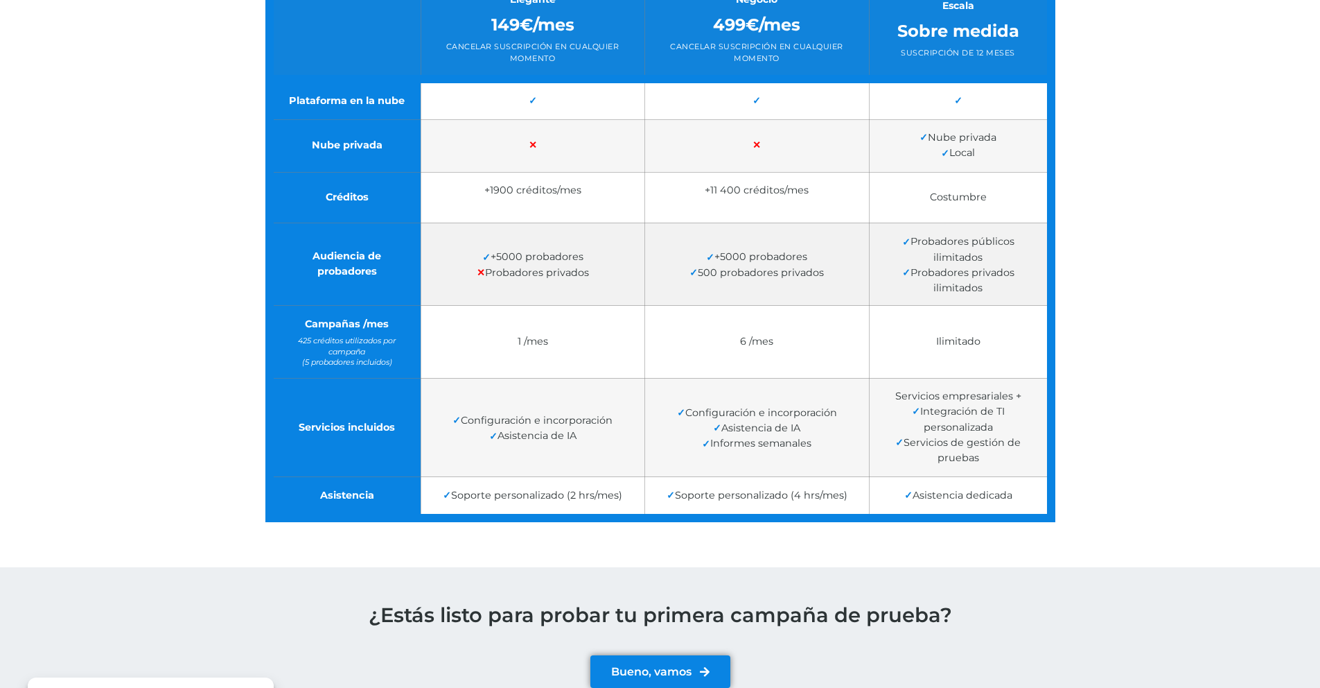  What do you see at coordinates (757, 190) in the screenshot?
I see `font: +11 400 créditos/mes` at bounding box center [757, 190].